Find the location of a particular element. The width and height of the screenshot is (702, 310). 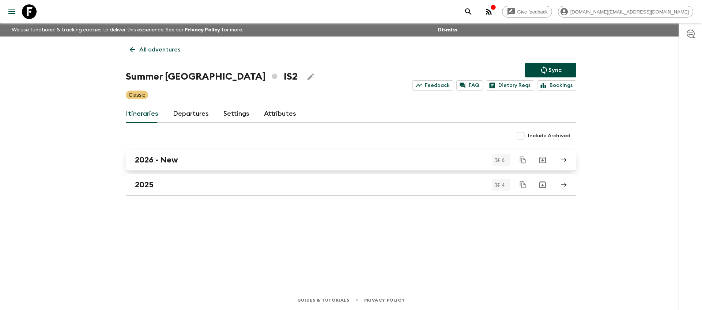

a: Attributes is located at coordinates (280, 114).